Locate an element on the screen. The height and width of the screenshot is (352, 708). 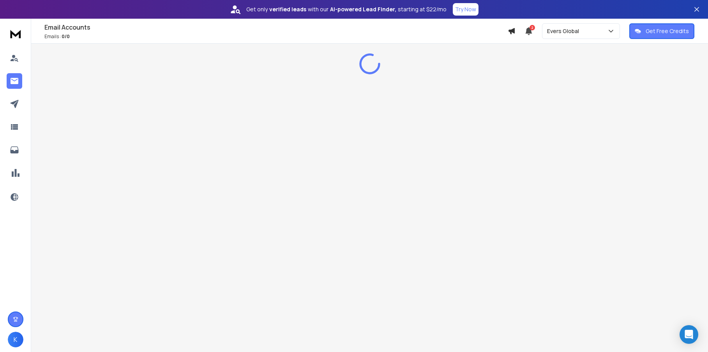
button: K is located at coordinates (16, 340).